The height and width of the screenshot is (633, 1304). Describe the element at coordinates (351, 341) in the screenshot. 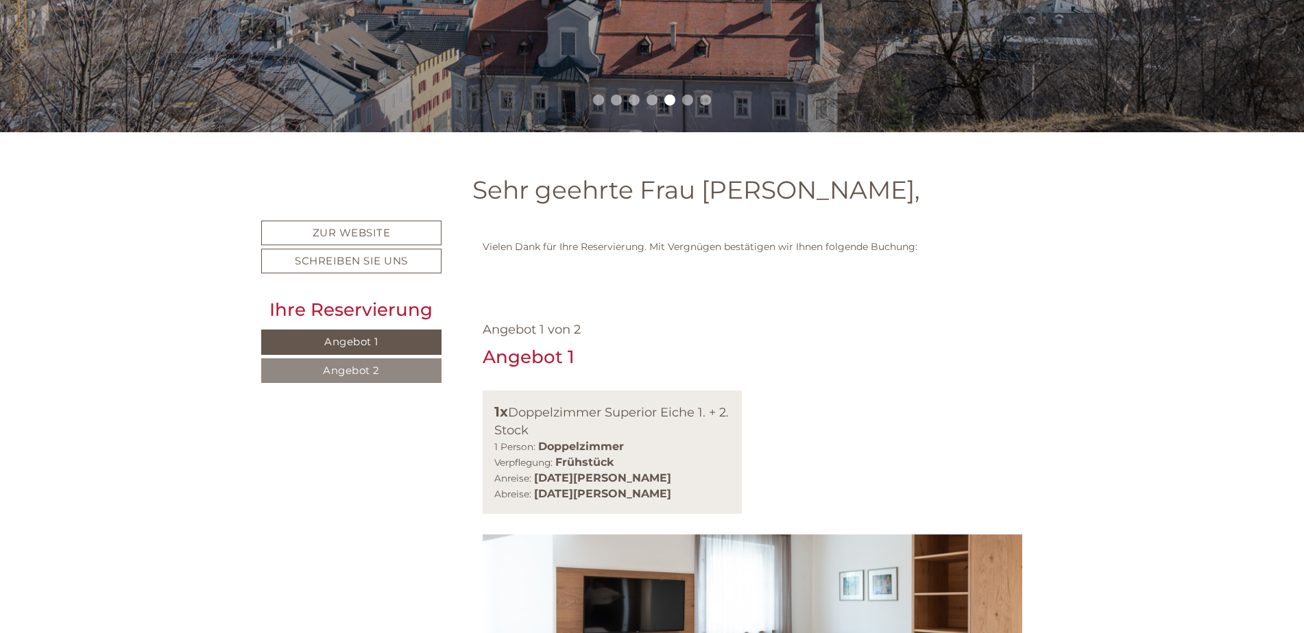

I see `span: Angebot 1` at that location.